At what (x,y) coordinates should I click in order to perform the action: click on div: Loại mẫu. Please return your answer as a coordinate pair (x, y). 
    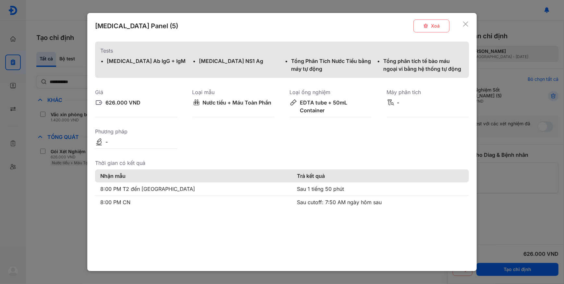
    Looking at the image, I should click on (233, 92).